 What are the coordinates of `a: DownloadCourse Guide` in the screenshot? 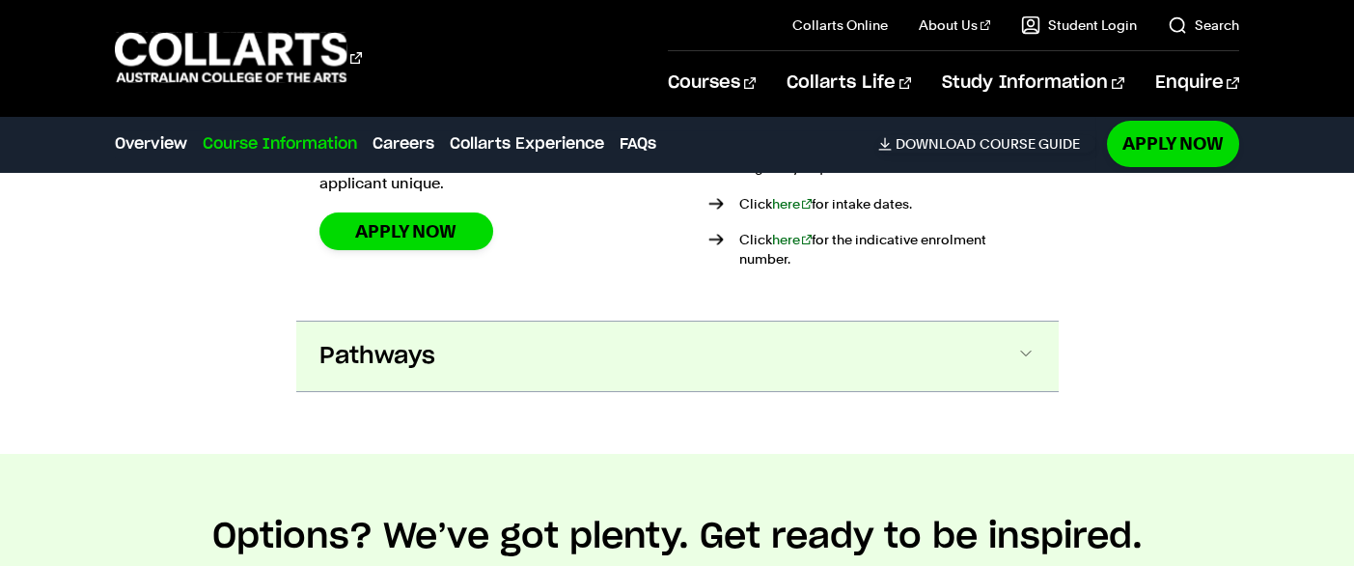 It's located at (987, 144).